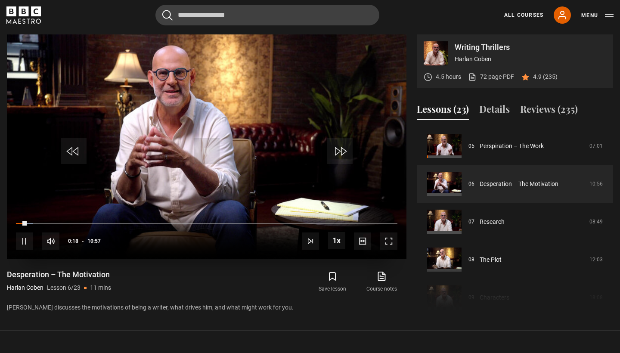 This screenshot has width=620, height=353. I want to click on div: Progress Bar, so click(207, 224).